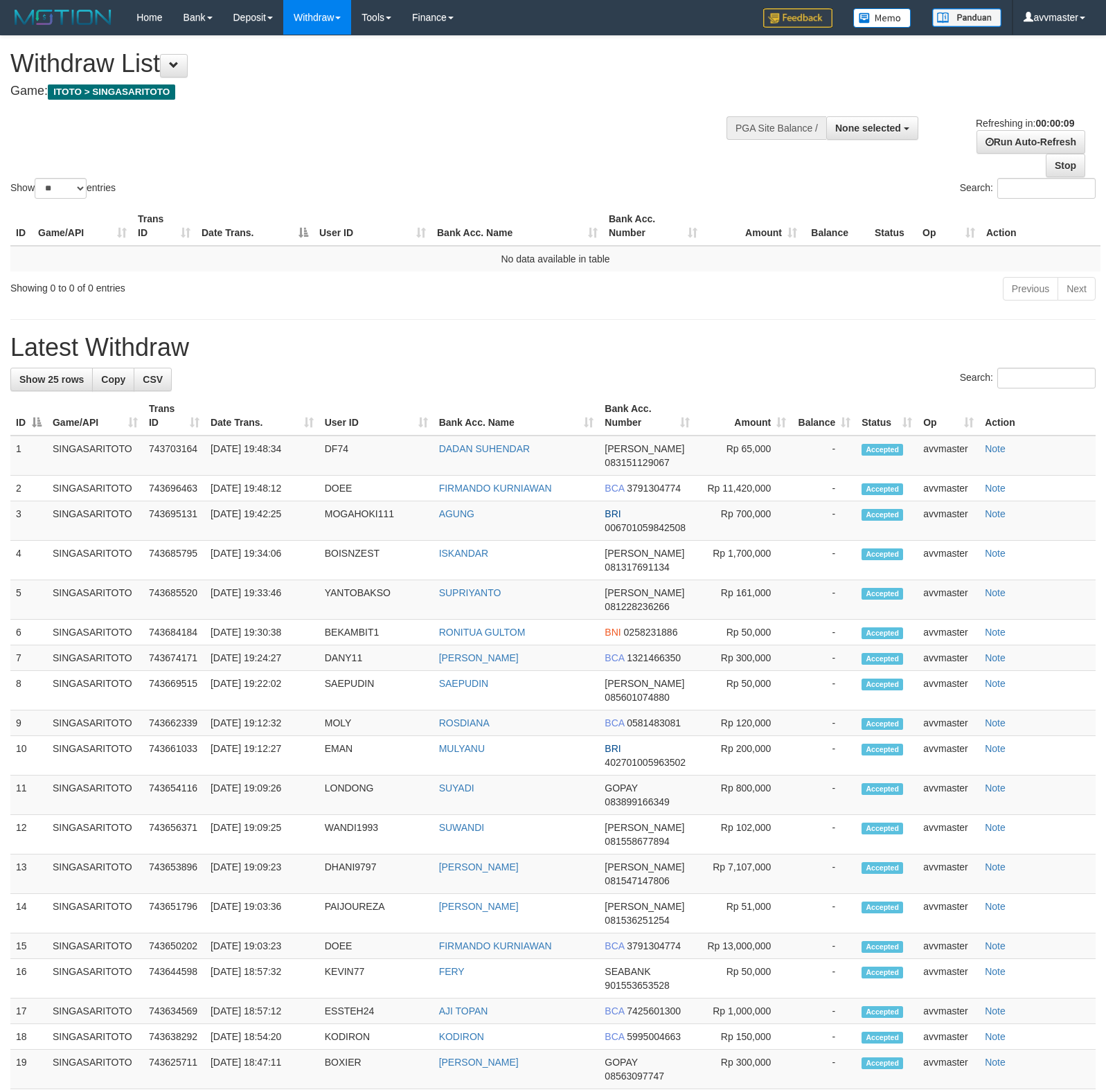 The width and height of the screenshot is (1106, 1092). Describe the element at coordinates (647, 415) in the screenshot. I see `th: Bank Acc. Number: activate to sort column ascending` at that location.